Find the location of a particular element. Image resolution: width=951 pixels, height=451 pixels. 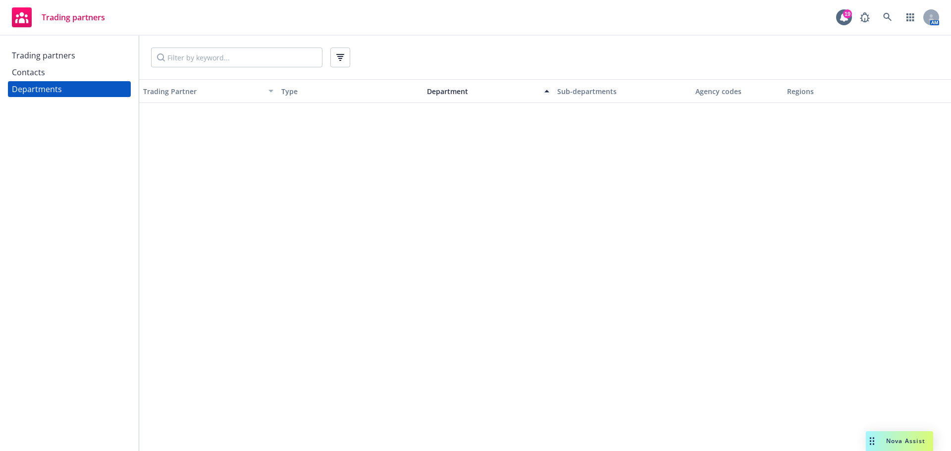

div: Sub-departments is located at coordinates (622, 91).